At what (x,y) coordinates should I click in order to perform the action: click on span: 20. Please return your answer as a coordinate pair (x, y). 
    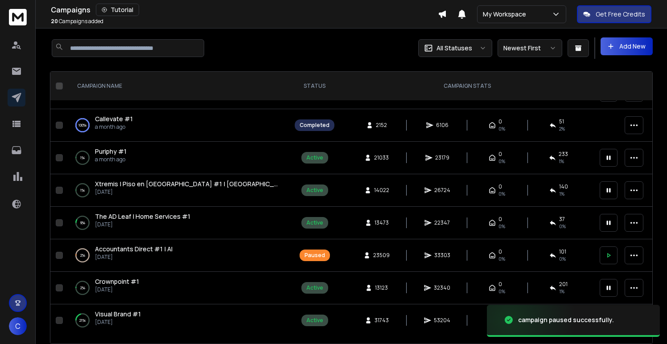
    Looking at the image, I should click on (54, 21).